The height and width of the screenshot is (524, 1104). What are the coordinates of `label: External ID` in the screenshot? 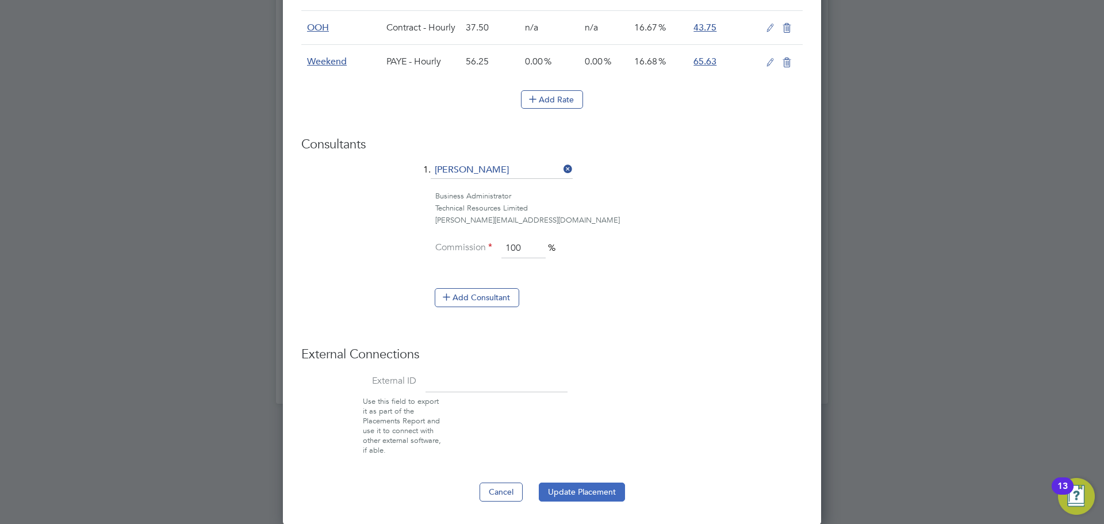 It's located at (359, 381).